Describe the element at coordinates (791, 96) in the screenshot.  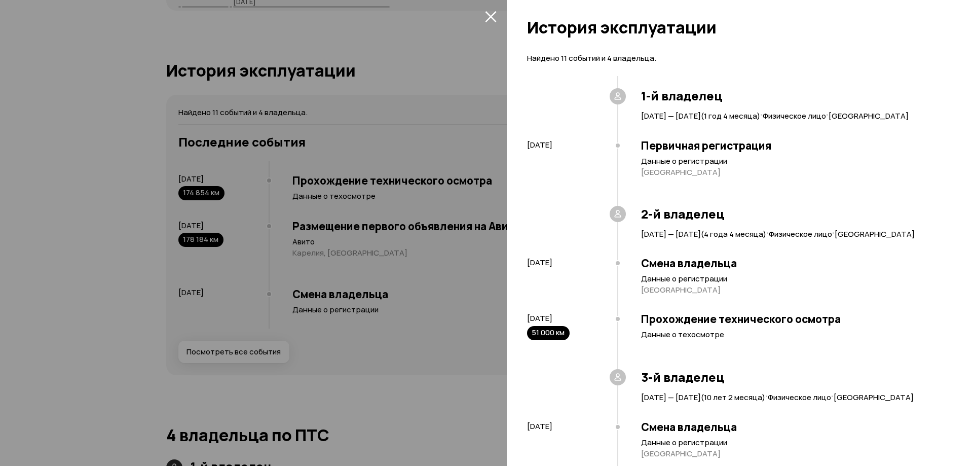
I see `h3: 1-й владелец` at that location.